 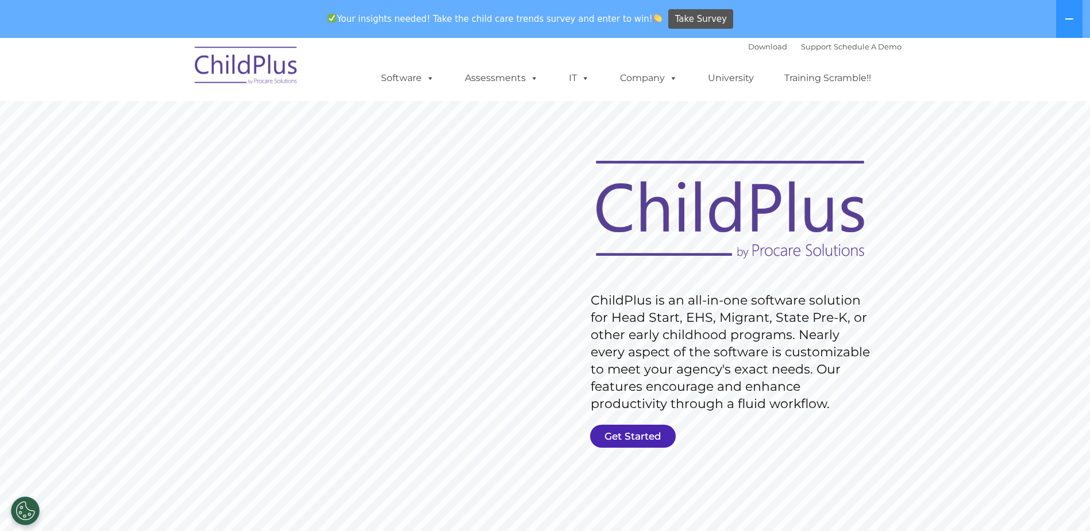 What do you see at coordinates (768, 47) in the screenshot?
I see `a: Download` at bounding box center [768, 47].